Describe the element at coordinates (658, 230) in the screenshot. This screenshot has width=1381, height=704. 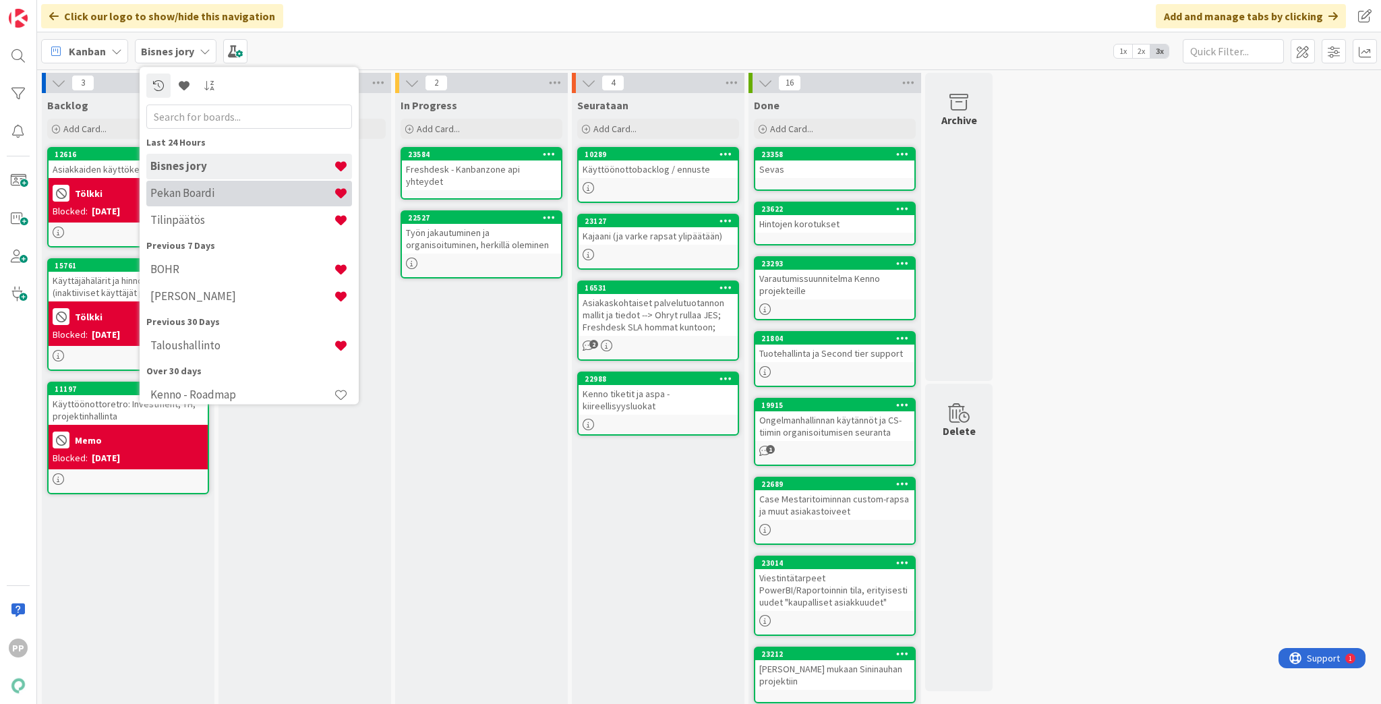
I see `div: 23127Kajaani (ja varke rapsat ylipäätään)` at that location.